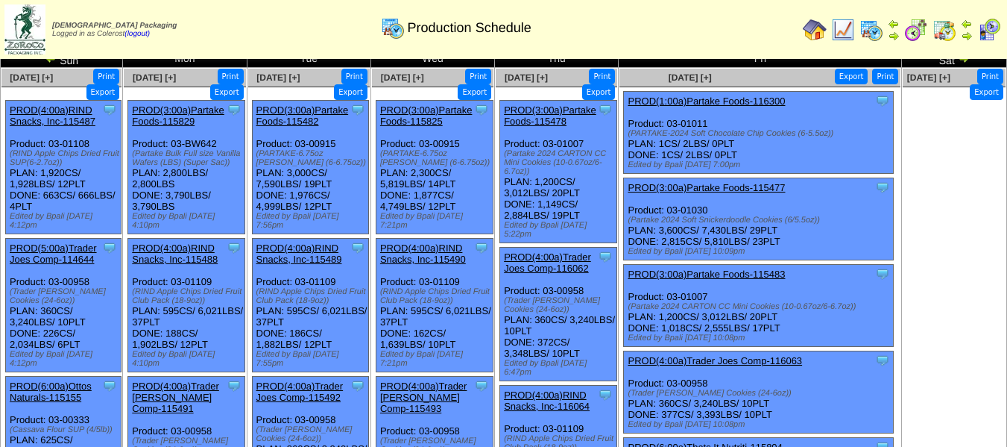 Image resolution: width=1007 pixels, height=447 pixels. I want to click on div: Product: 03-00915 PLAN: 2,300CS / 5,819LBS / 14PLT DONE: 1,877CS / 4,749LBS / 12PLT, so click(434, 167).